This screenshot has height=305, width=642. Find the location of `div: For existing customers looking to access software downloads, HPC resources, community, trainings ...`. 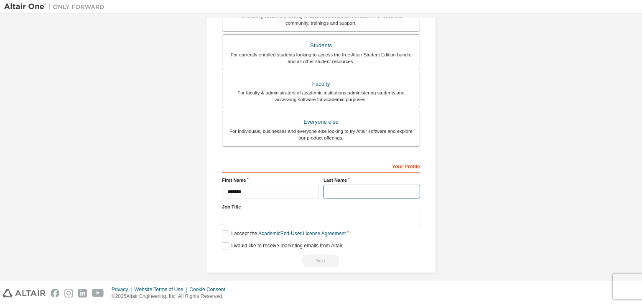

div: For existing customers looking to access software downloads, HPC resources, community, trainings ... is located at coordinates (321, 20).